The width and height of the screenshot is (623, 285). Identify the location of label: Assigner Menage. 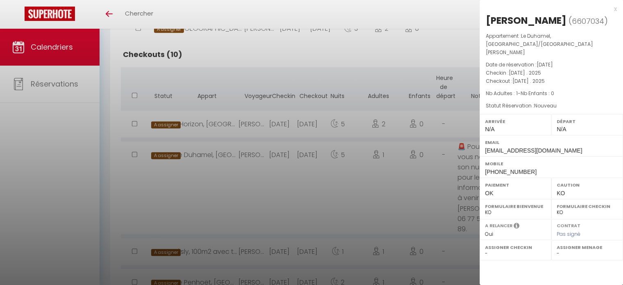
(587, 247).